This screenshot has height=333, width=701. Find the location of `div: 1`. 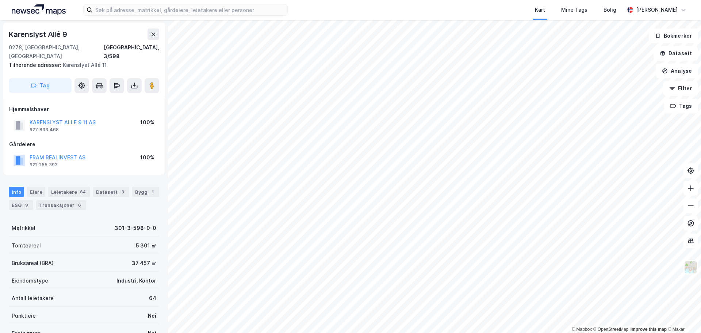

div: 1 is located at coordinates (153, 192).